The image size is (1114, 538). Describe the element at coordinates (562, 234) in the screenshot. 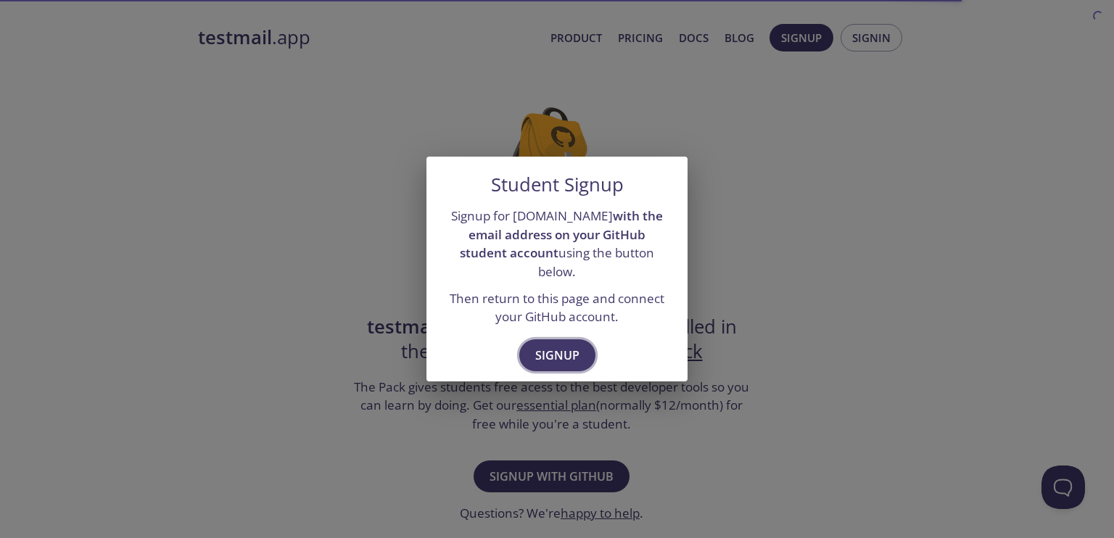

I see `strong: with the email address on your GitHub student account` at that location.